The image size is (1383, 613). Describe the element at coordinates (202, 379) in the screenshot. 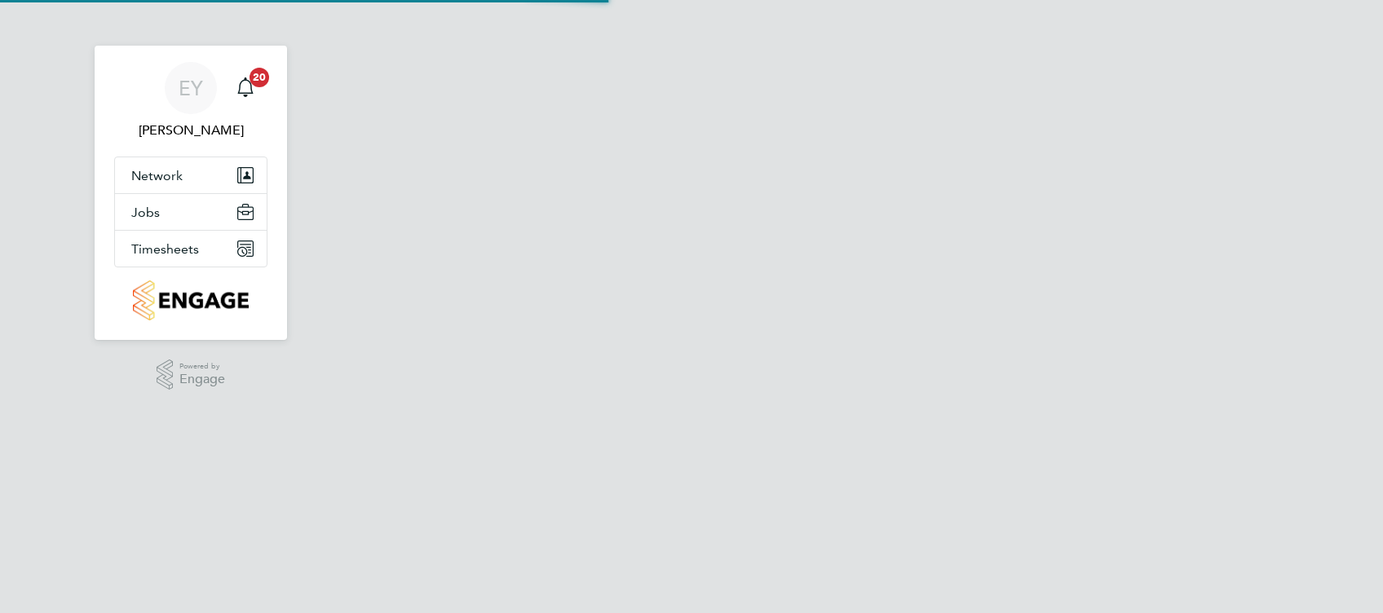

I see `span: Engage` at that location.